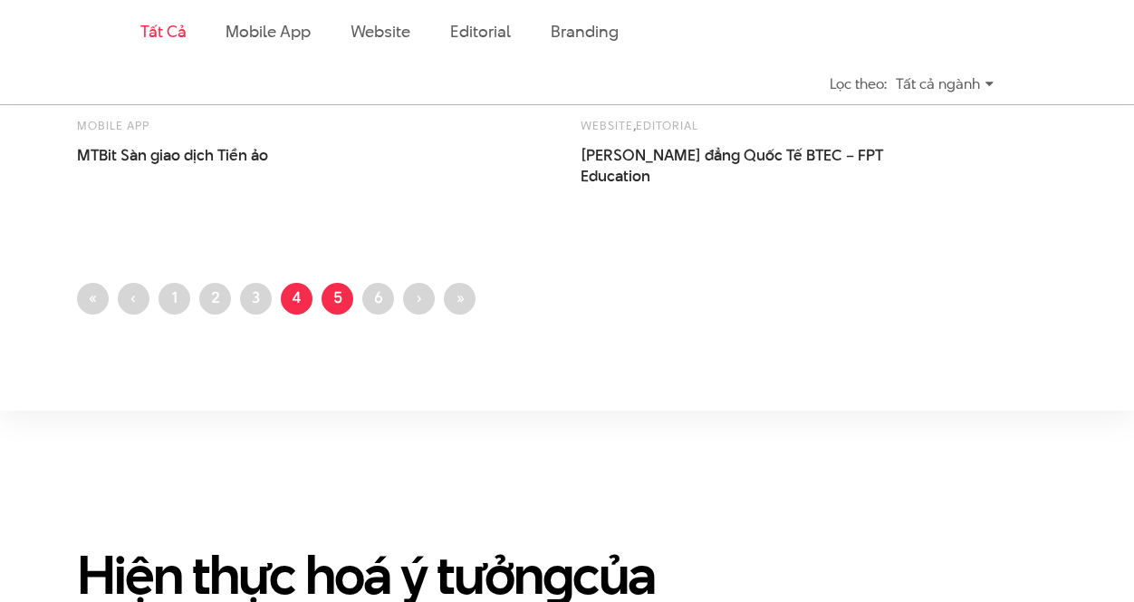  I want to click on a: MTBit Sàn giao dịch Tiền ảo, so click(258, 166).